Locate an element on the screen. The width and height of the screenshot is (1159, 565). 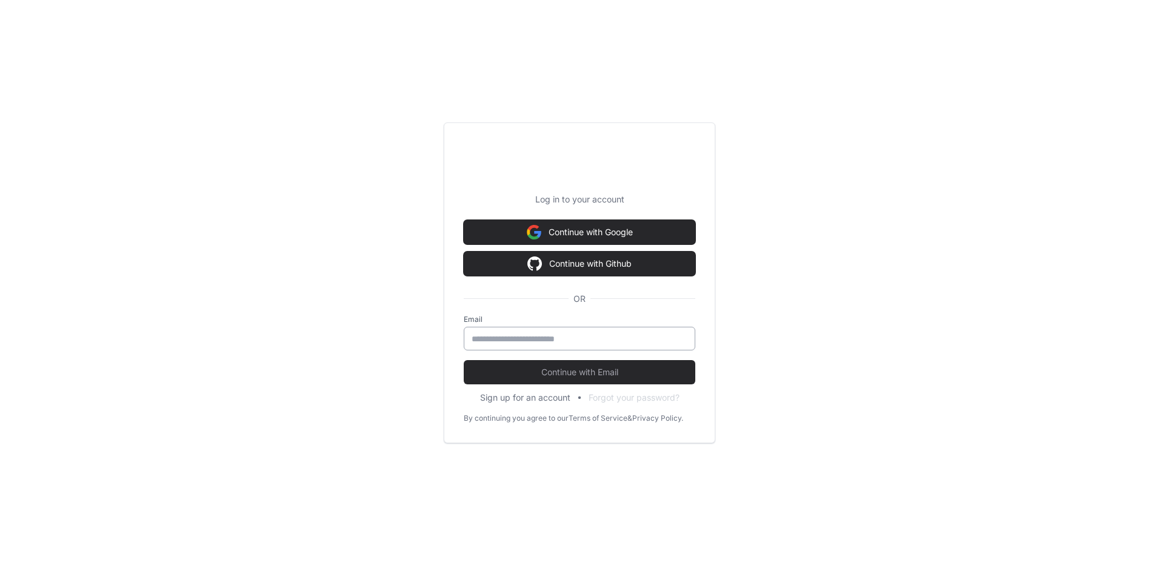
button: Forgot your password? is located at coordinates (634, 397).